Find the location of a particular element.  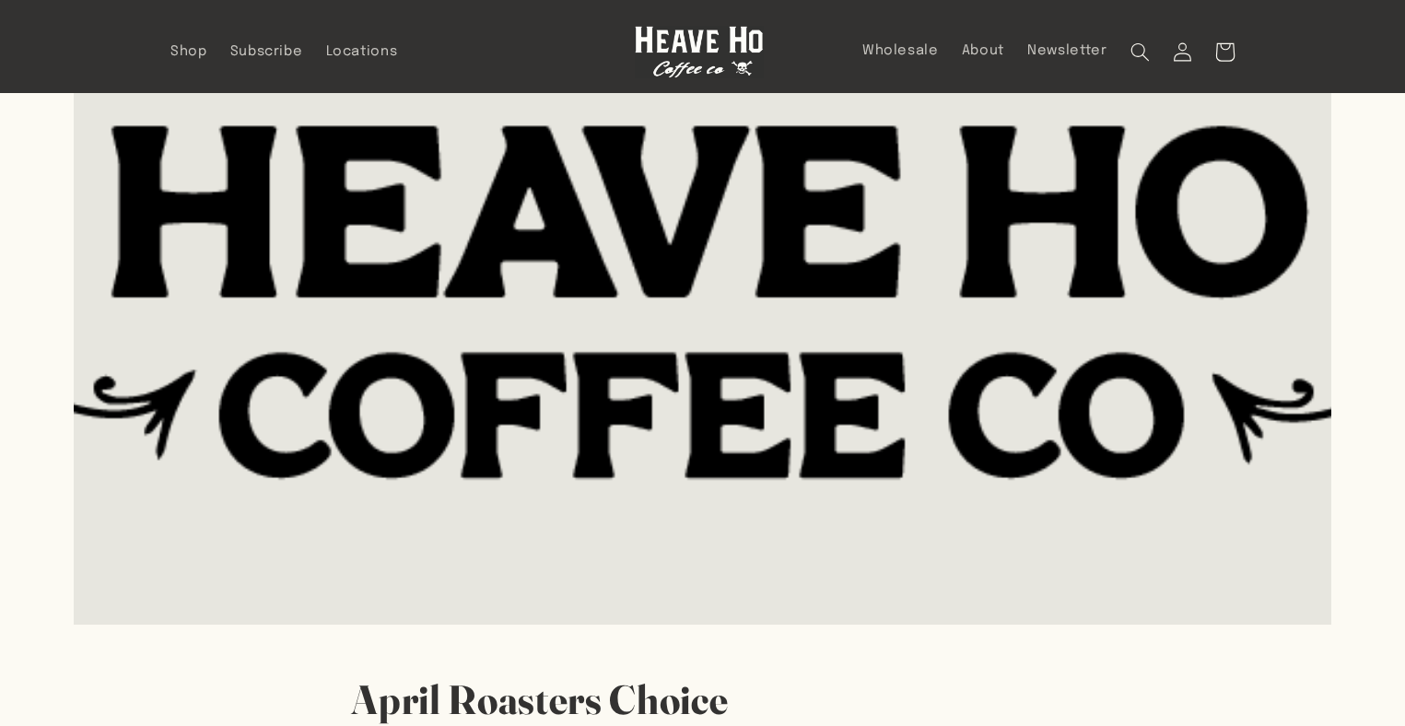

span: Wholesale is located at coordinates (900, 51).